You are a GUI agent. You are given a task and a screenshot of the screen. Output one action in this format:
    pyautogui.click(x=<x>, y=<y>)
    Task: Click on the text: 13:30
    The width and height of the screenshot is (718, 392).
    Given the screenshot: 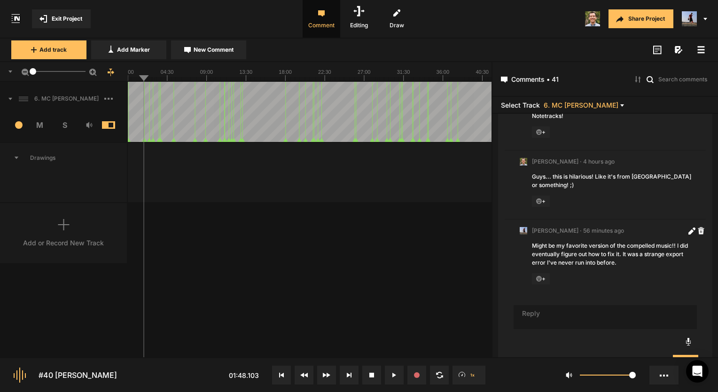 What is the action you would take?
    pyautogui.click(x=246, y=72)
    